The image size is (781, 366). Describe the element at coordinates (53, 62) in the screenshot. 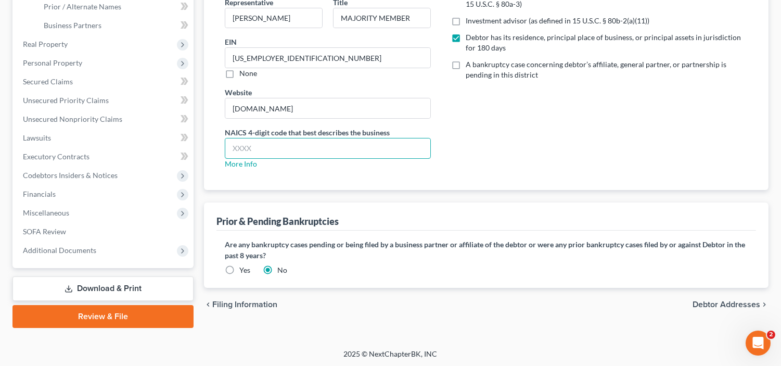

I see `span: Personal Property` at that location.